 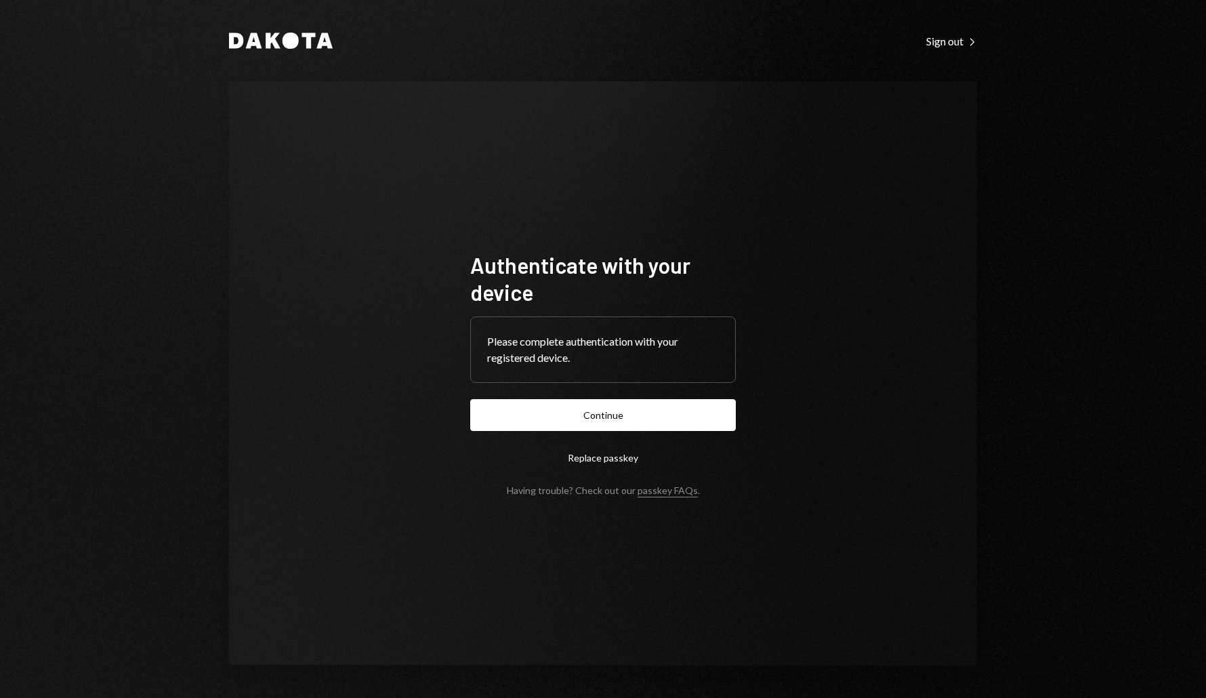 What do you see at coordinates (603, 490) in the screenshot?
I see `div: Having trouble? Check out our .` at bounding box center [603, 490].